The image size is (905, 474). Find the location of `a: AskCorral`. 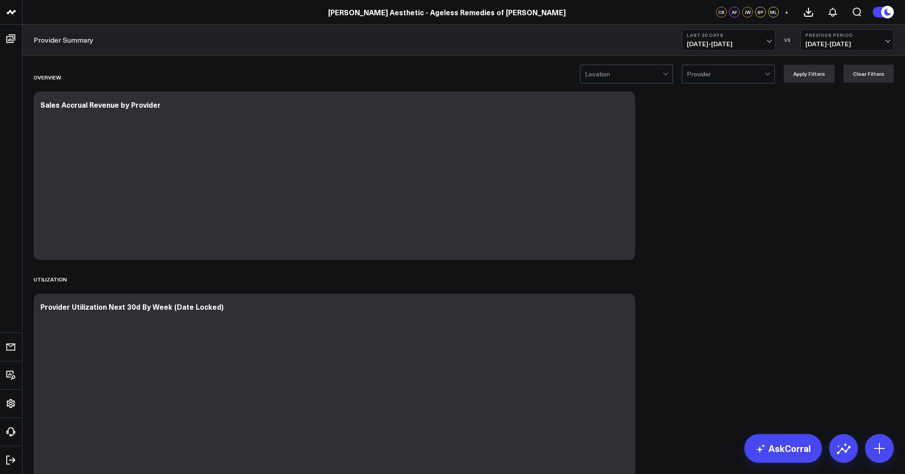

a: AskCorral is located at coordinates (783, 448).